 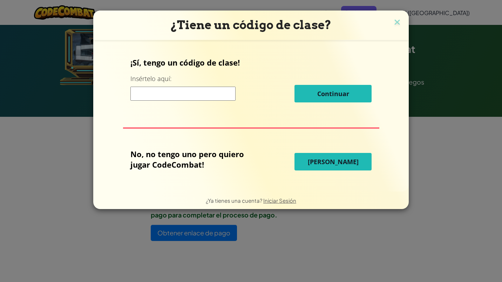 I want to click on span: Iniciar Sesión, so click(x=280, y=200).